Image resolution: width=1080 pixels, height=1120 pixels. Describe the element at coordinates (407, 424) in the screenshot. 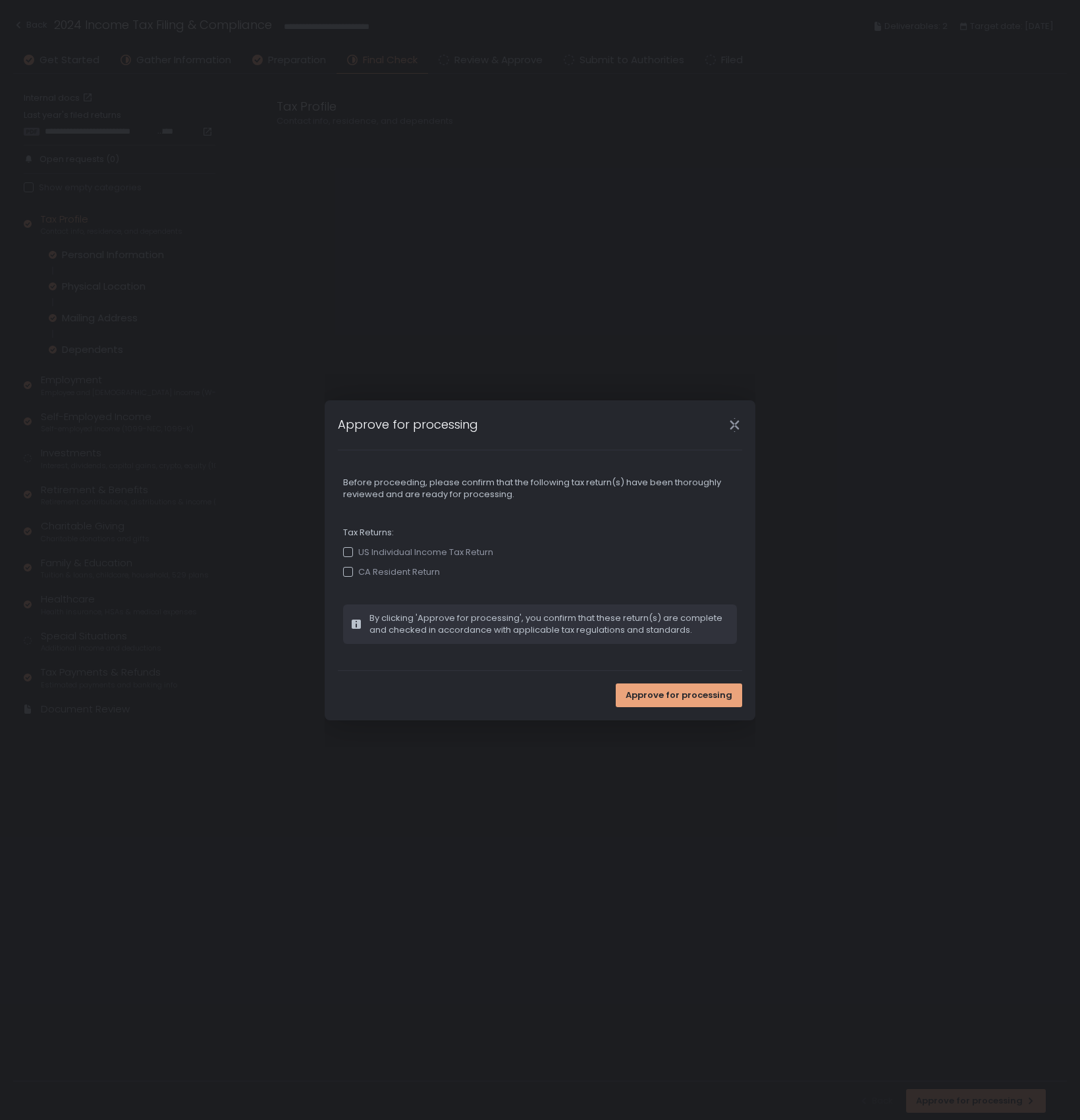

I see `h1: Approve for processing` at that location.